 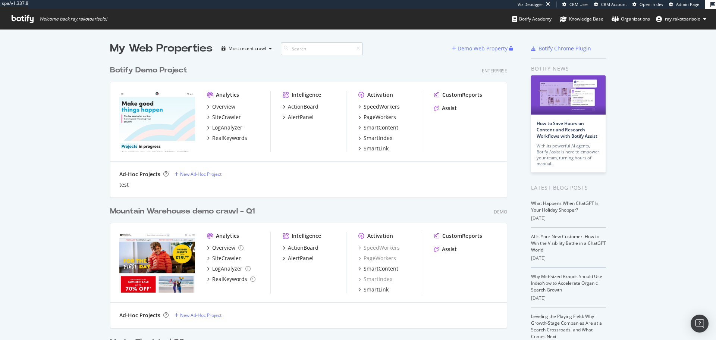 What do you see at coordinates (565, 206) in the screenshot?
I see `a: What Happens When ChatGPT Is Your Holiday Shopper?` at bounding box center [565, 206].